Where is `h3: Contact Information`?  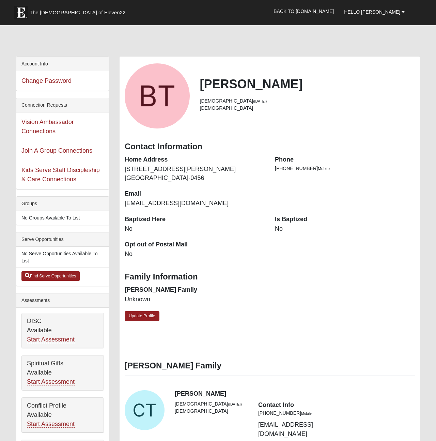
h3: Contact Information is located at coordinates (270, 147).